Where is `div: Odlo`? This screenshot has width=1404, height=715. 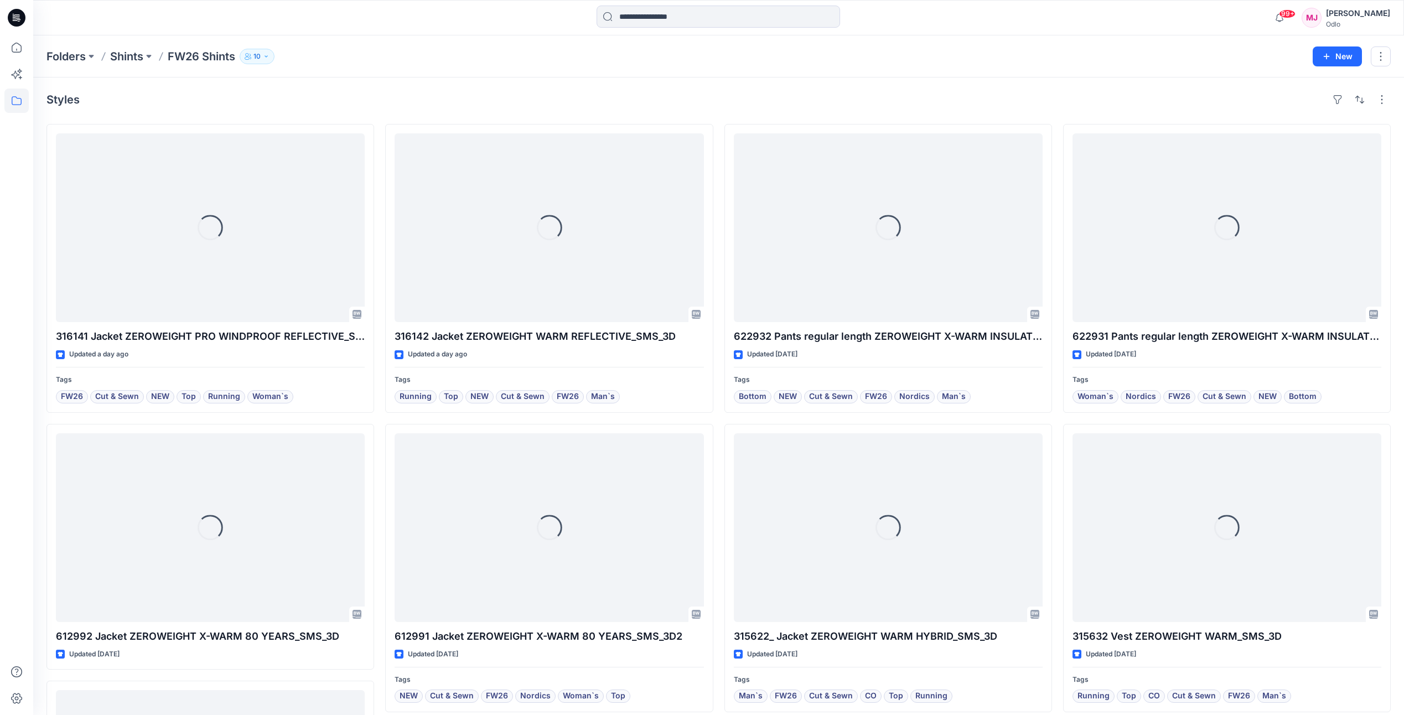 div: Odlo is located at coordinates (1358, 24).